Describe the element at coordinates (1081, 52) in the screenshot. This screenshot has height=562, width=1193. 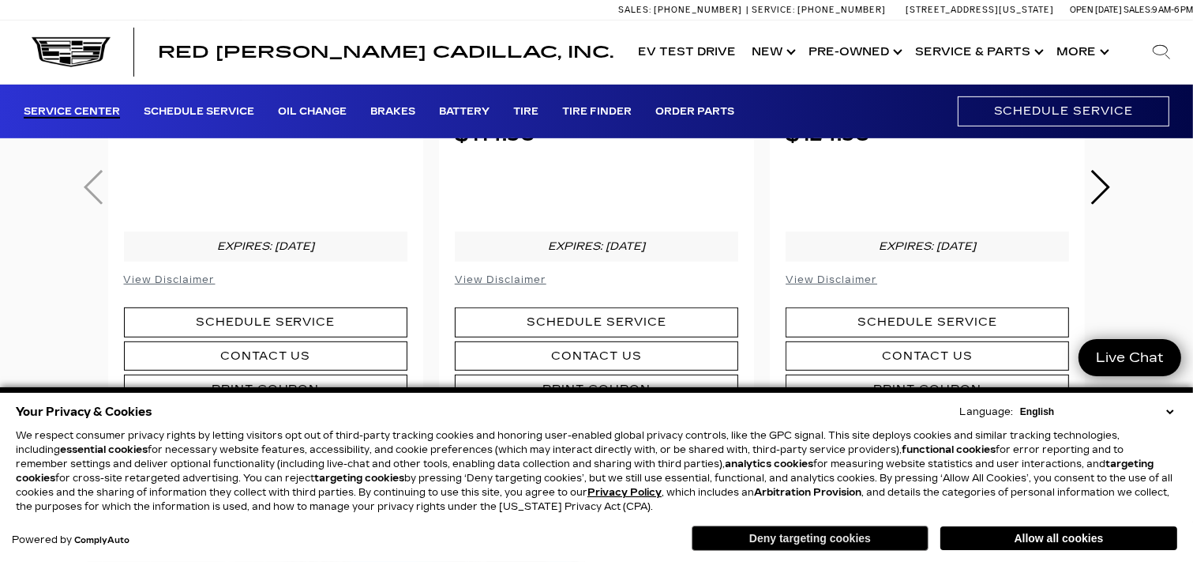
I see `button: More` at that location.